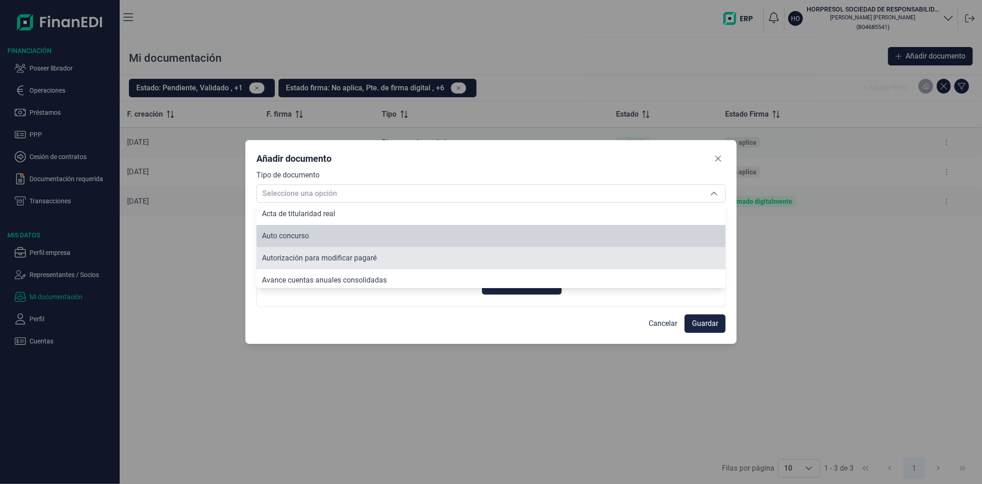 The width and height of the screenshot is (982, 484). Describe the element at coordinates (298, 213) in the screenshot. I see `span: Acta de titularidad real` at that location.